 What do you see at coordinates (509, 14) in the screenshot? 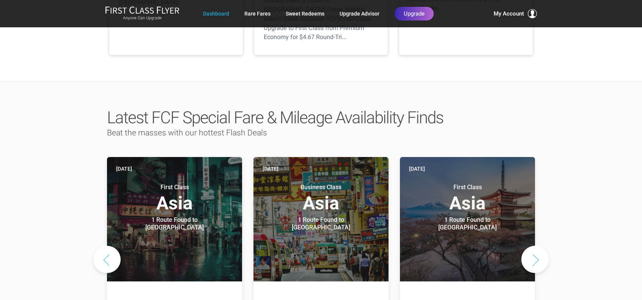
I see `span: My Account` at bounding box center [509, 14].